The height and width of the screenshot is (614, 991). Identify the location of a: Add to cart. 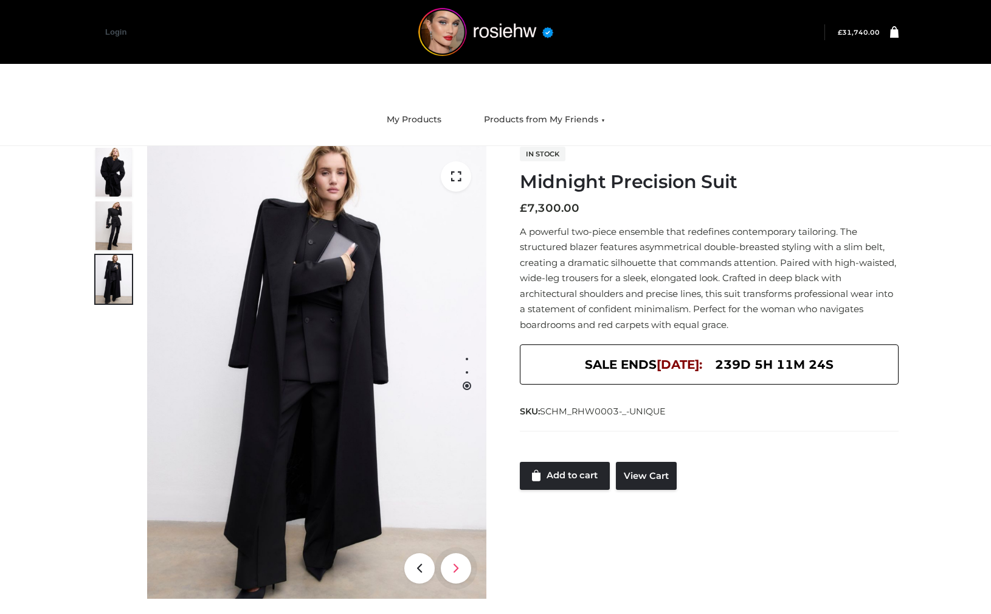
(565, 476).